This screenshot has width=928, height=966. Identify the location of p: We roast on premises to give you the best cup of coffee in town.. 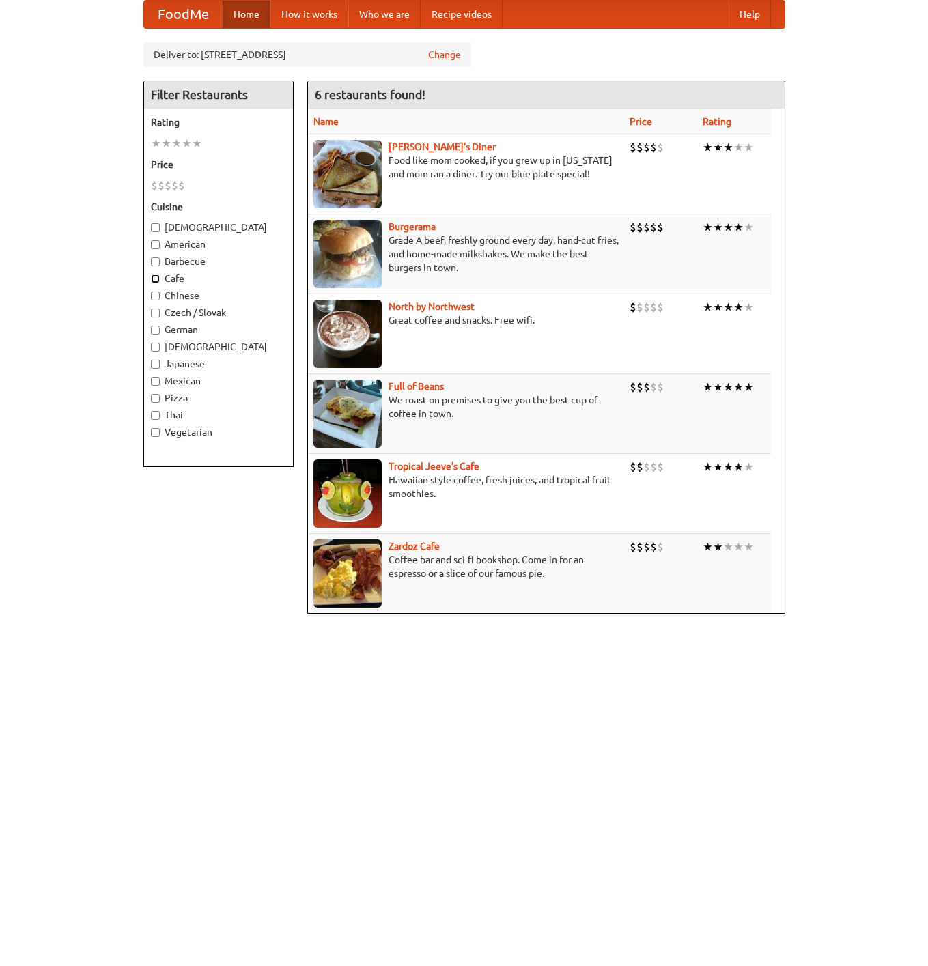
(466, 407).